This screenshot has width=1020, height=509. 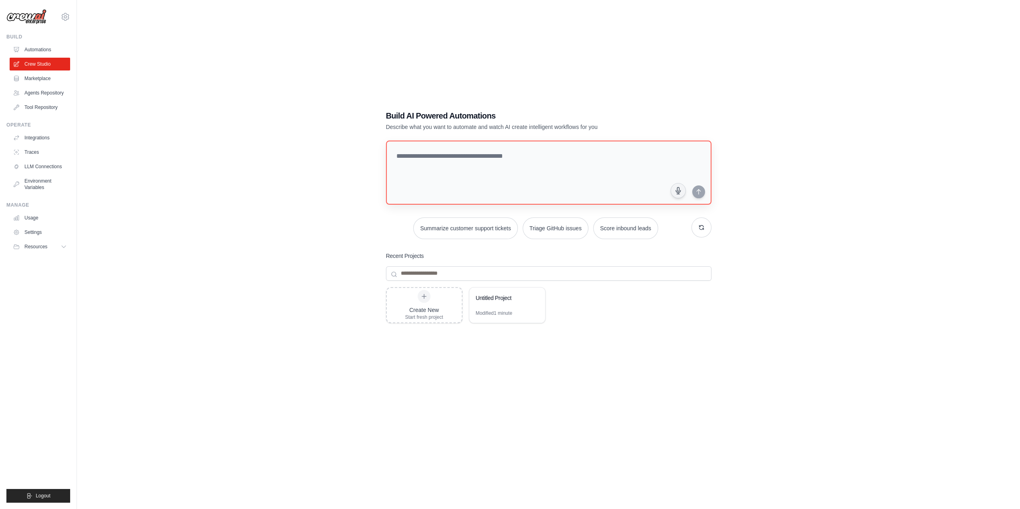 What do you see at coordinates (40, 138) in the screenshot?
I see `a: Integrations` at bounding box center [40, 138].